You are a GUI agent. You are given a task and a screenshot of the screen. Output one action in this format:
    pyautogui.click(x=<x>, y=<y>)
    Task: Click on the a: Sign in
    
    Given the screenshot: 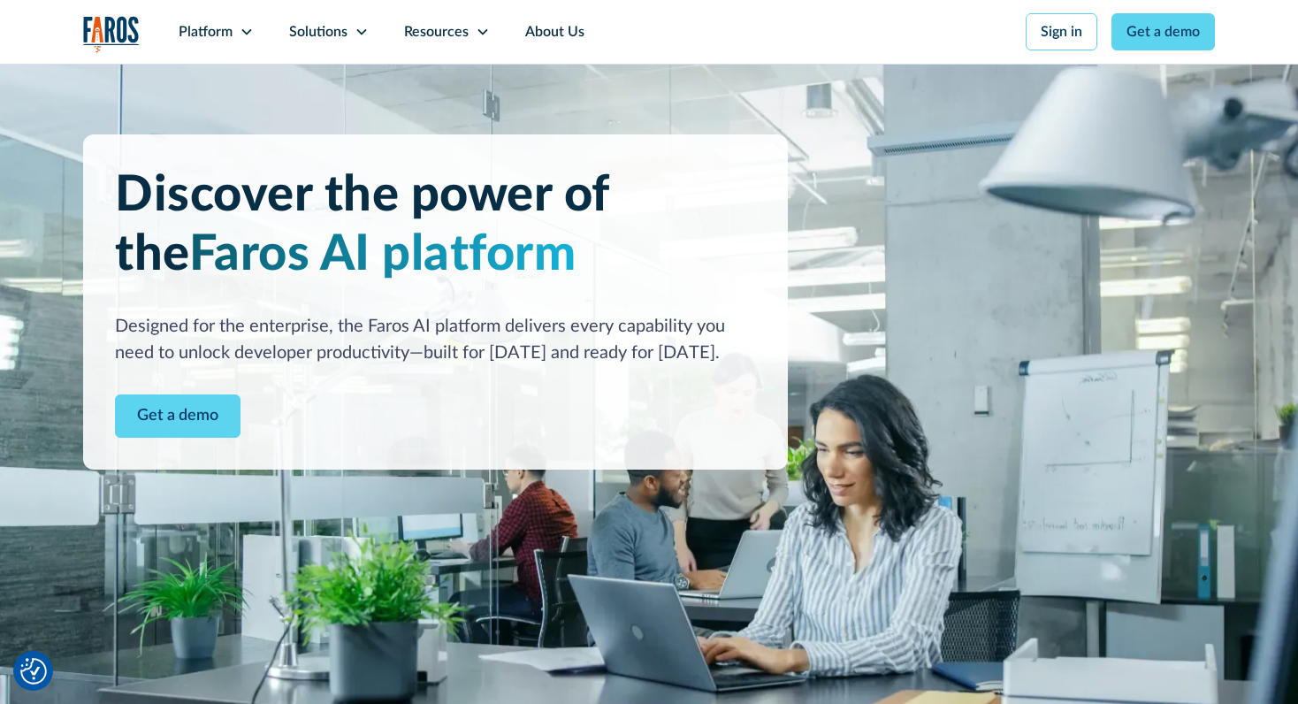 What is the action you would take?
    pyautogui.click(x=1061, y=32)
    